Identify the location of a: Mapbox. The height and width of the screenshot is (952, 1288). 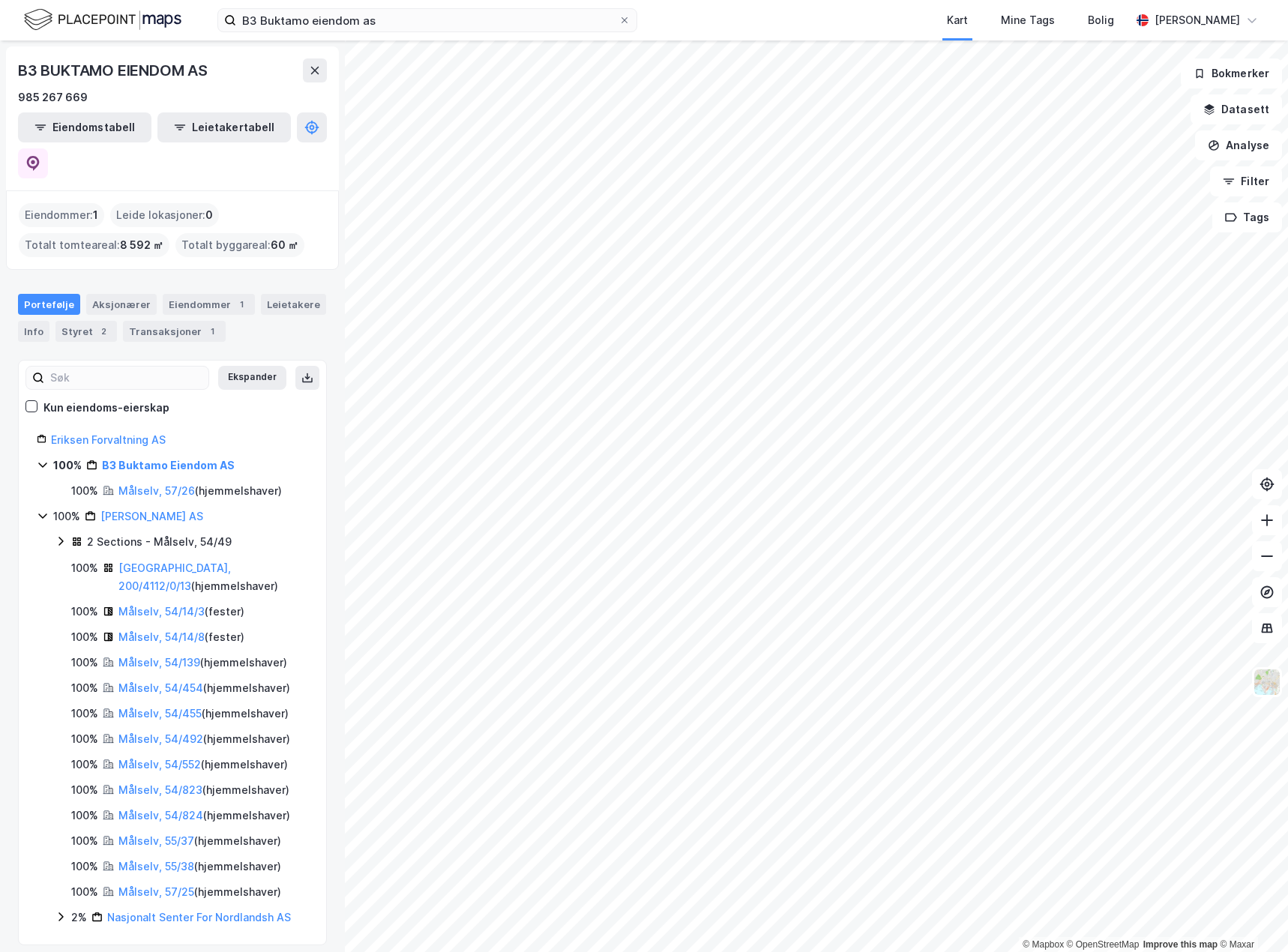
(1043, 944).